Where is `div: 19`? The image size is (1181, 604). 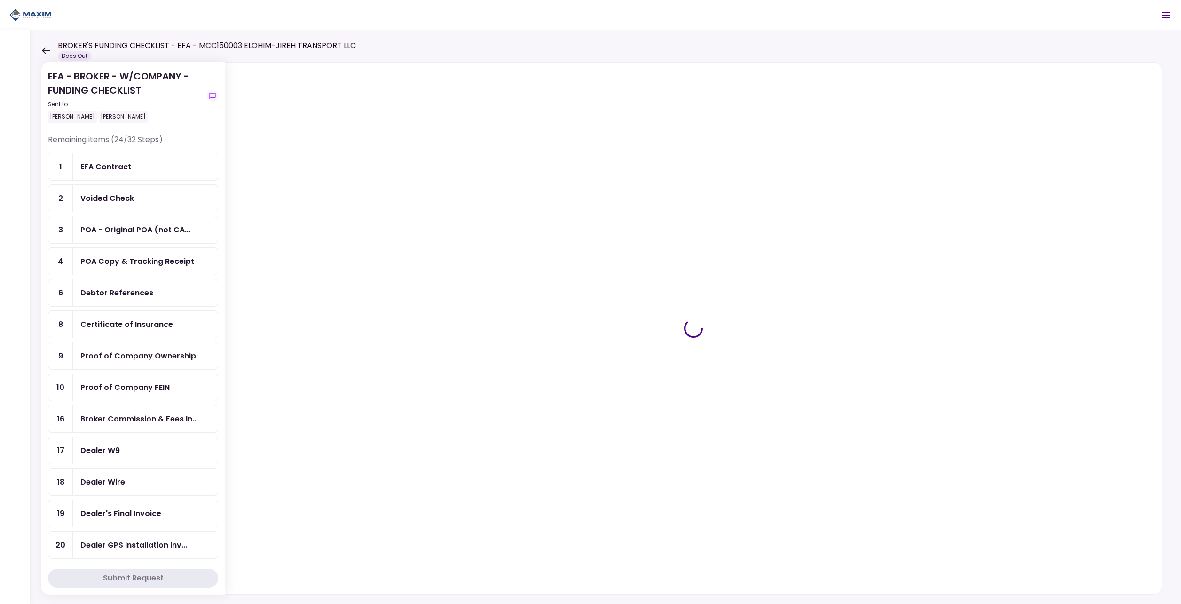 div: 19 is located at coordinates (61, 513).